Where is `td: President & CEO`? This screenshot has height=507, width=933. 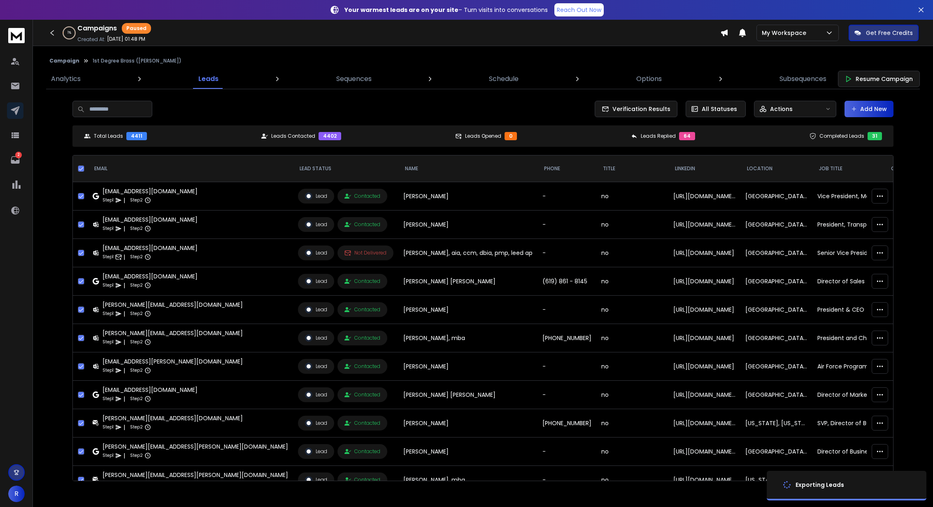 td: President & CEO is located at coordinates (848, 310).